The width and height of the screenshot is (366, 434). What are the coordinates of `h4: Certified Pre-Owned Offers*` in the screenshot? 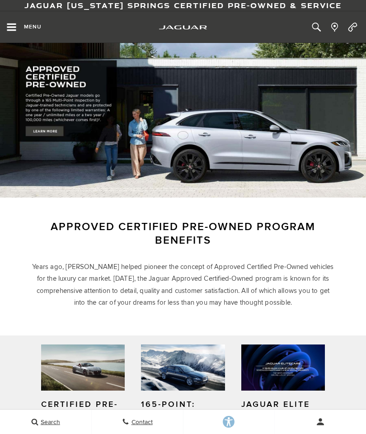 It's located at (83, 409).